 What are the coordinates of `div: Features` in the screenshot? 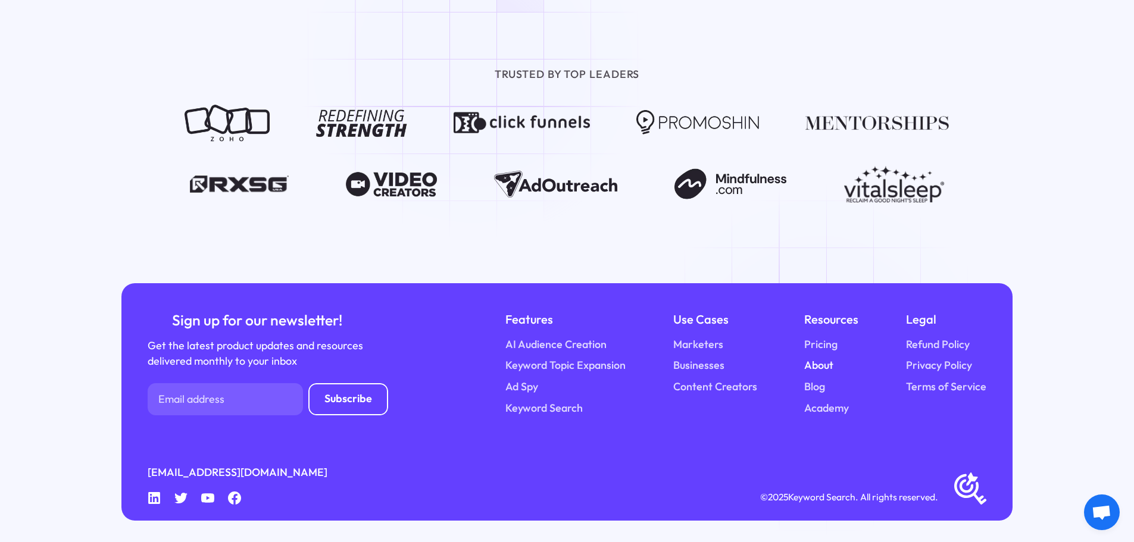 It's located at (566, 319).